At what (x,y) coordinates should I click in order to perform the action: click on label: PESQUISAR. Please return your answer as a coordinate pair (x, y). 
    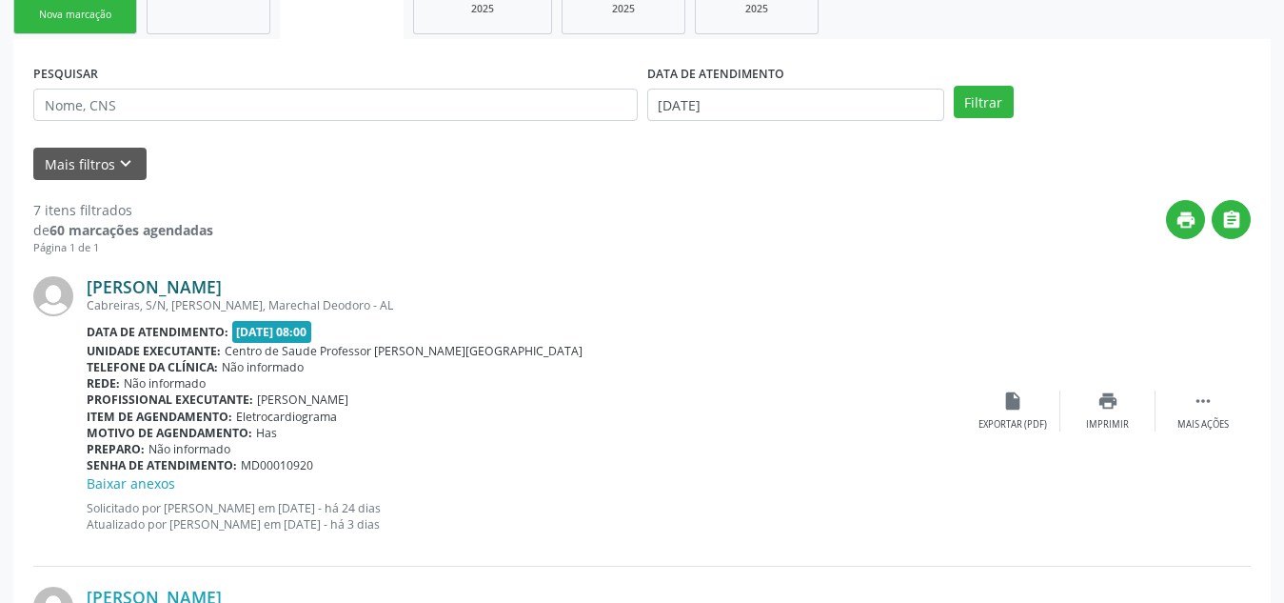
    Looking at the image, I should click on (66, 73).